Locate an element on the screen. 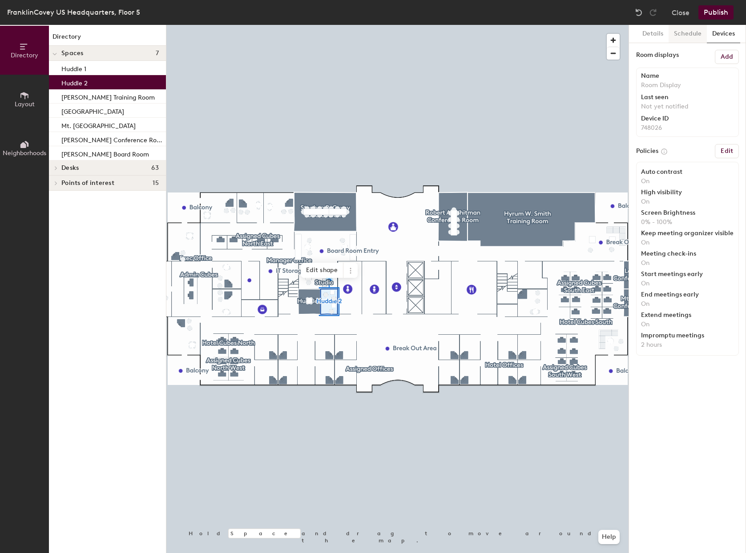  div: Screen Brightness is located at coordinates (687, 213).